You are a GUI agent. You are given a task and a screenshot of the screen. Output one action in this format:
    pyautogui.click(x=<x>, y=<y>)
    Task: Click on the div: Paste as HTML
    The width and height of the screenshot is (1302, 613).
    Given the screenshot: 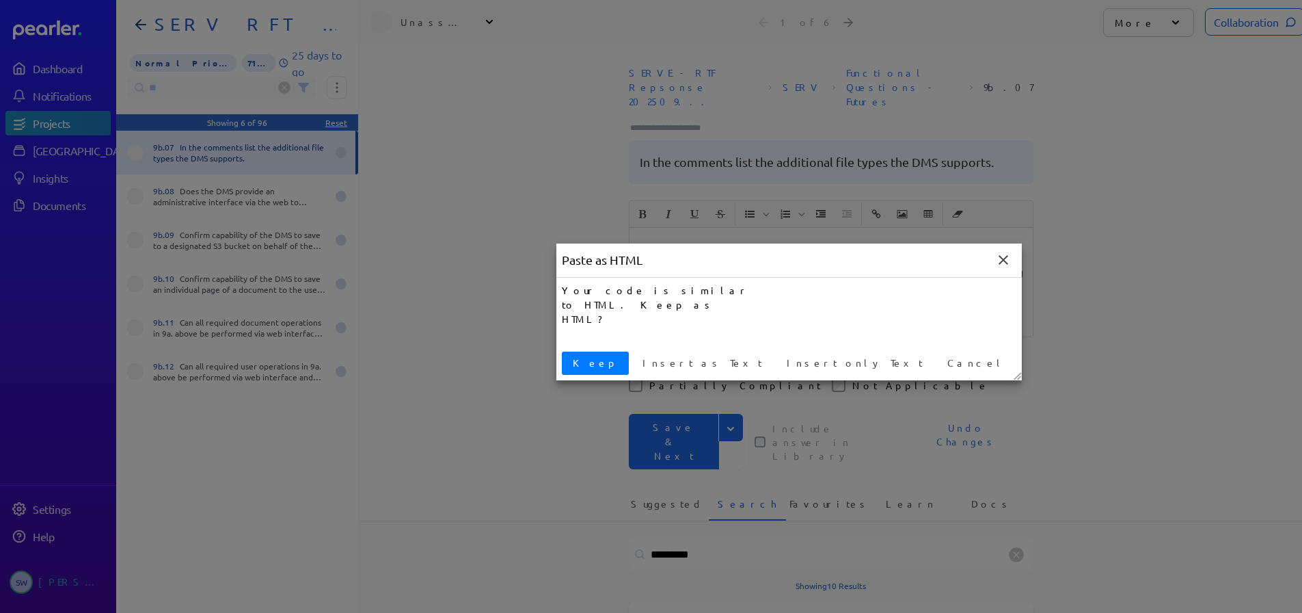 What is the action you would take?
    pyautogui.click(x=602, y=260)
    